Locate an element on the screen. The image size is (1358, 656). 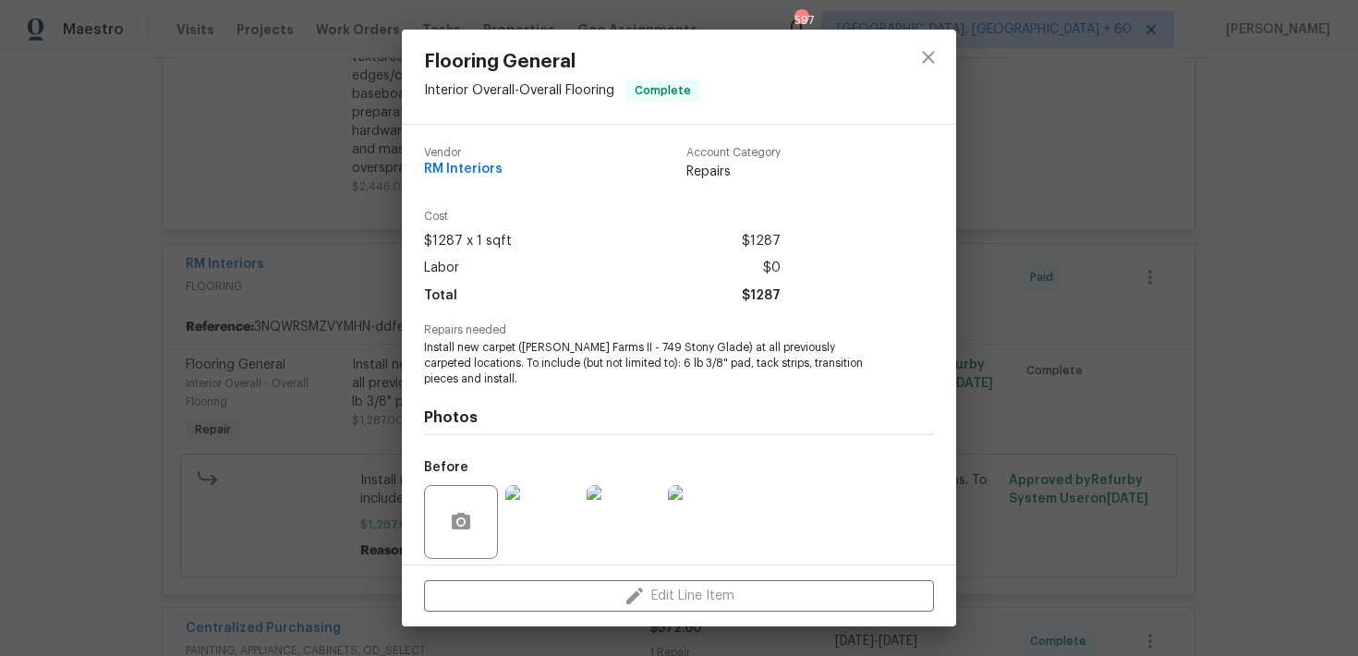
span: $1287 x 1 sqft is located at coordinates (468, 241).